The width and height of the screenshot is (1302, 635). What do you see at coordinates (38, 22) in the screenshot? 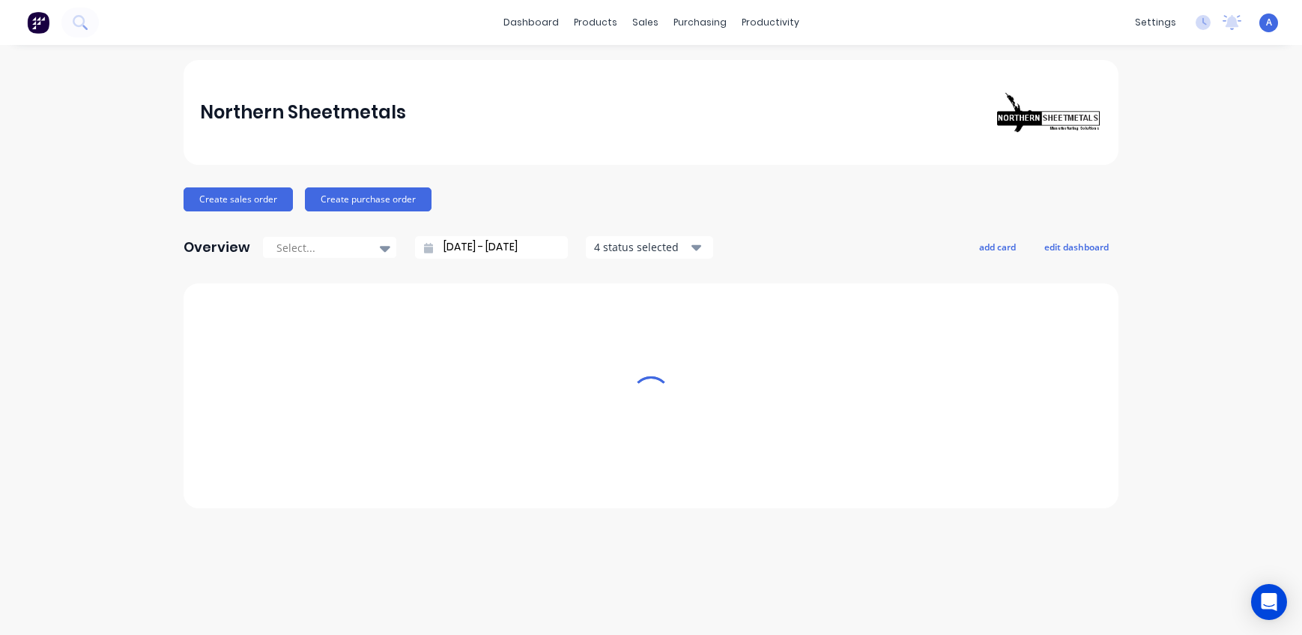
I see `img: Factory` at bounding box center [38, 22].